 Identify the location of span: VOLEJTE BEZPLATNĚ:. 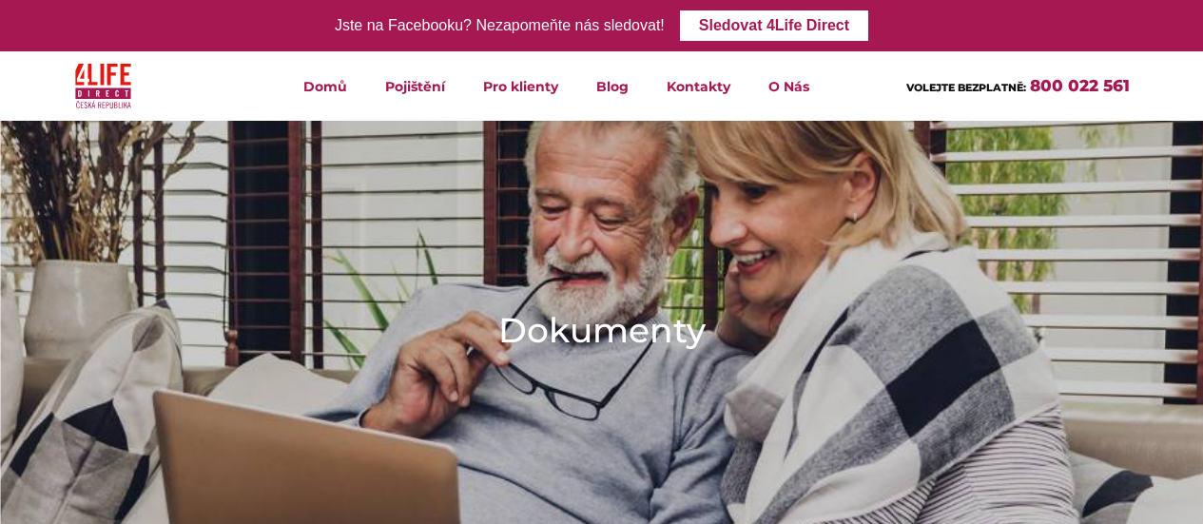
(966, 87).